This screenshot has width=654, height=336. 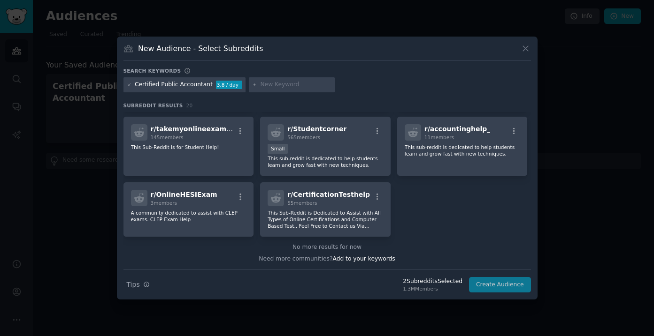 I want to click on div: Need more communities?, so click(x=327, y=258).